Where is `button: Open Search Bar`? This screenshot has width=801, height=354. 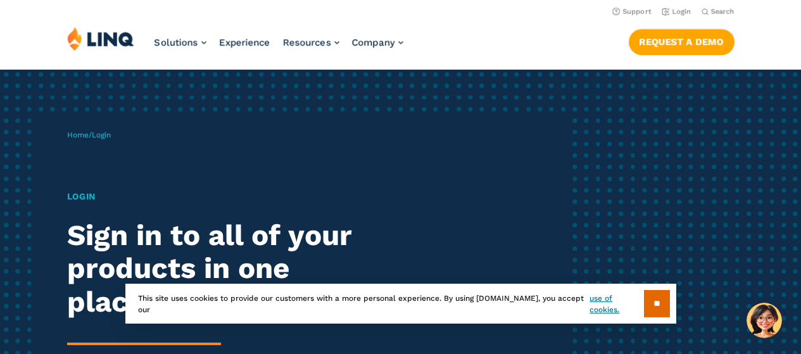
button: Open Search Bar is located at coordinates (718, 11).